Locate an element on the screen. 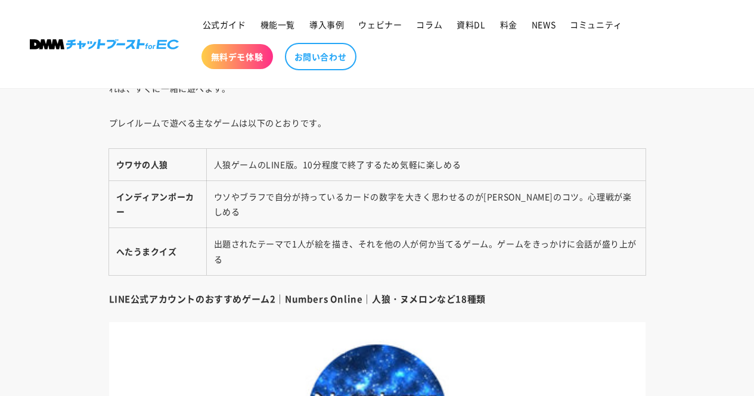  span: コミュニティ is located at coordinates (596, 24).